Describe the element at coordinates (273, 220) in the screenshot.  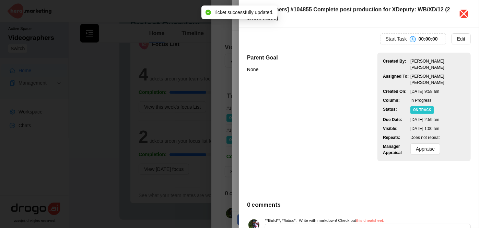
I see `b: Bold` at that location.